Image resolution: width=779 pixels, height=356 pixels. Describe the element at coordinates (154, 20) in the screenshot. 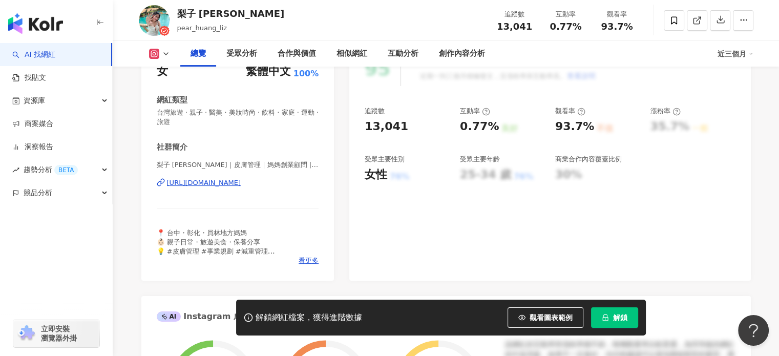

I see `img: KOL Avatar` at that location.